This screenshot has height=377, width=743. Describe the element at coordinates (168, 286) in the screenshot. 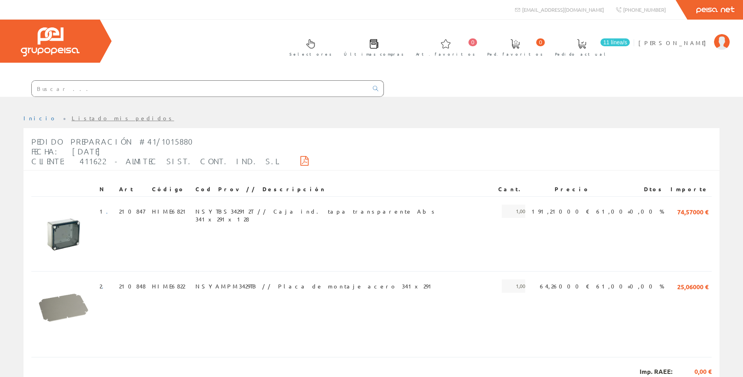

I see `span: HIME6822` at that location.